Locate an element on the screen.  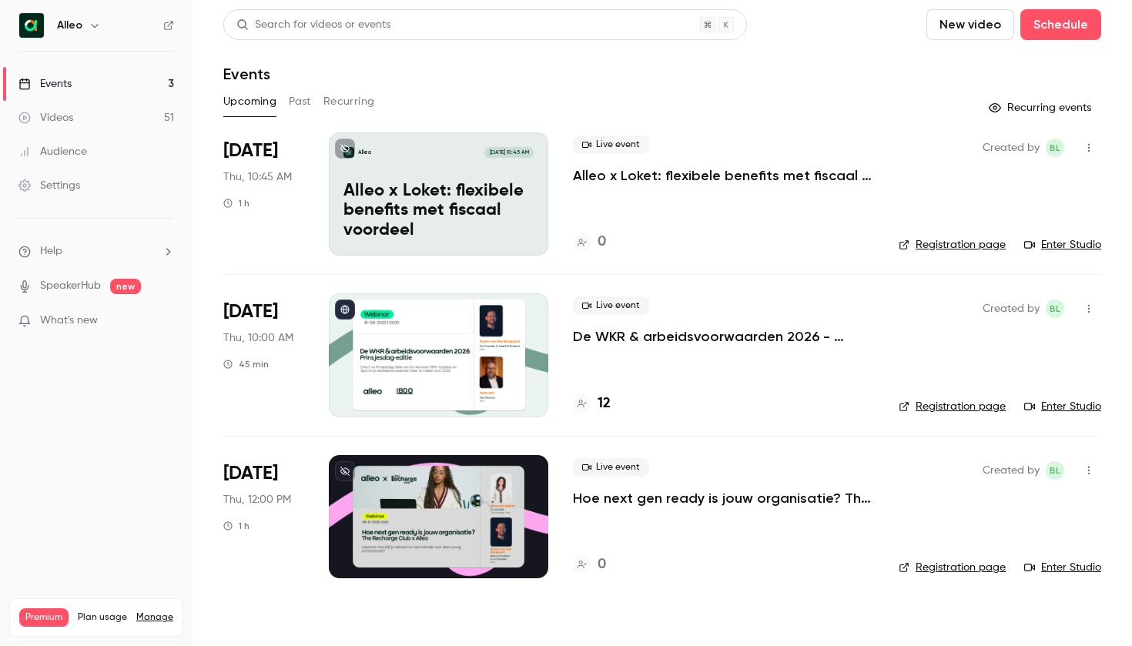
span: Plan usage is located at coordinates (102, 618).